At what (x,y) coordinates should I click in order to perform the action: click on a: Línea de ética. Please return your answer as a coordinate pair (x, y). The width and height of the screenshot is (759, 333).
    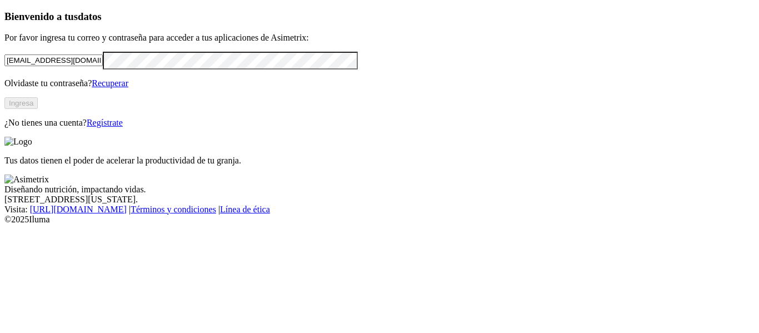
    Looking at the image, I should click on (245, 209).